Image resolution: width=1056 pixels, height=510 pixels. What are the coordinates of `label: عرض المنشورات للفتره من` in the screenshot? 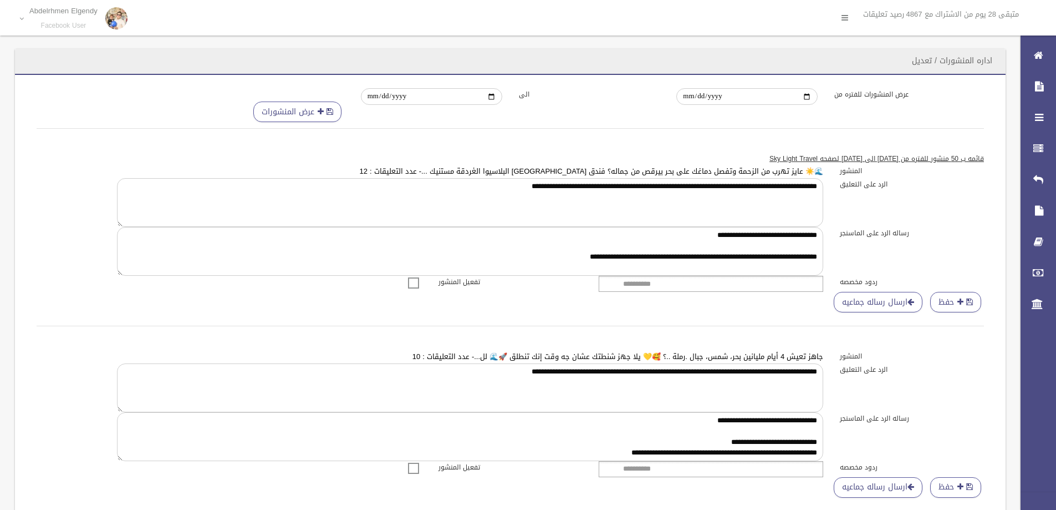 It's located at (905, 94).